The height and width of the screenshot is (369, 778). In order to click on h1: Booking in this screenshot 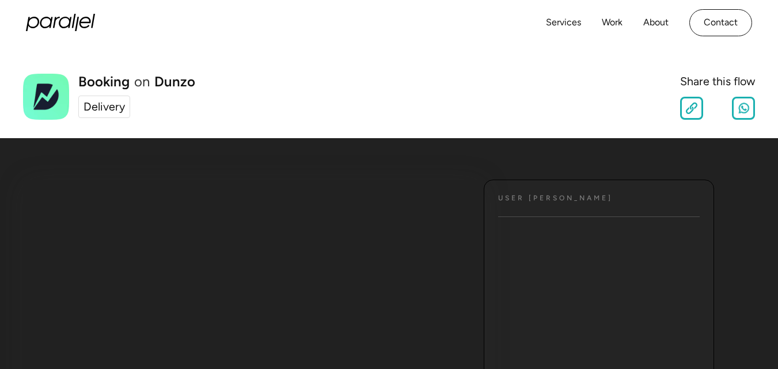, I will do `click(104, 82)`.